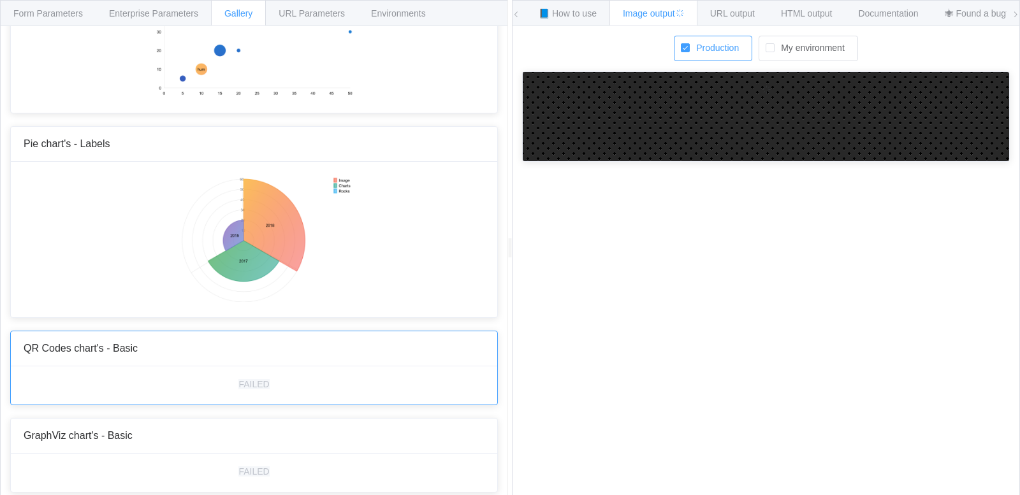 The image size is (1020, 495). I want to click on span: My environment, so click(810, 48).